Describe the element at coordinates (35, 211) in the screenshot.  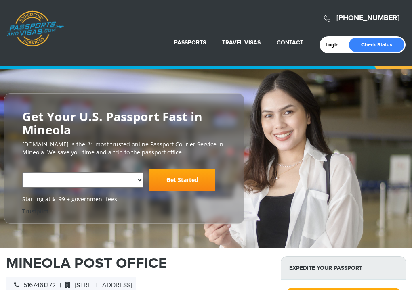
I see `a: Trustpilot` at that location.